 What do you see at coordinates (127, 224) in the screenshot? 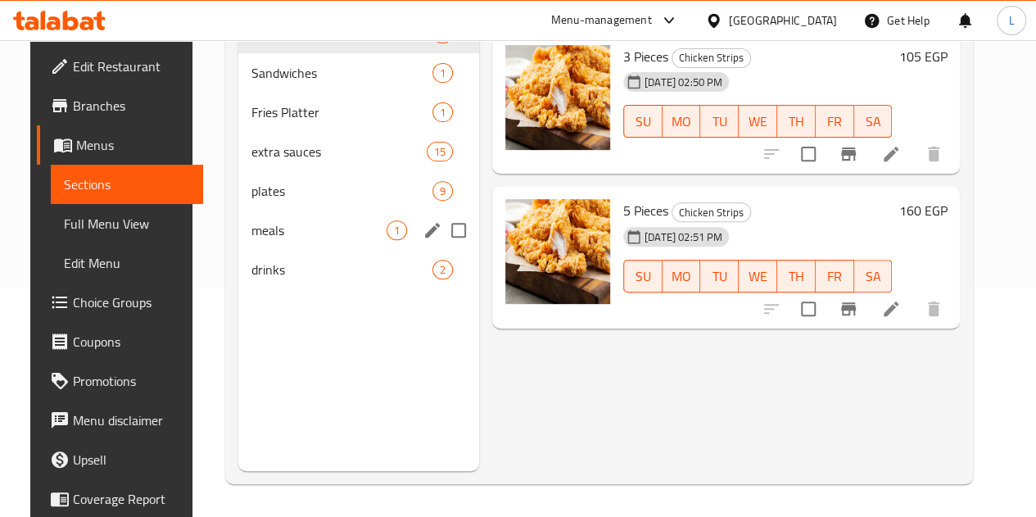
I see `span: Full Menu View` at bounding box center [127, 224].